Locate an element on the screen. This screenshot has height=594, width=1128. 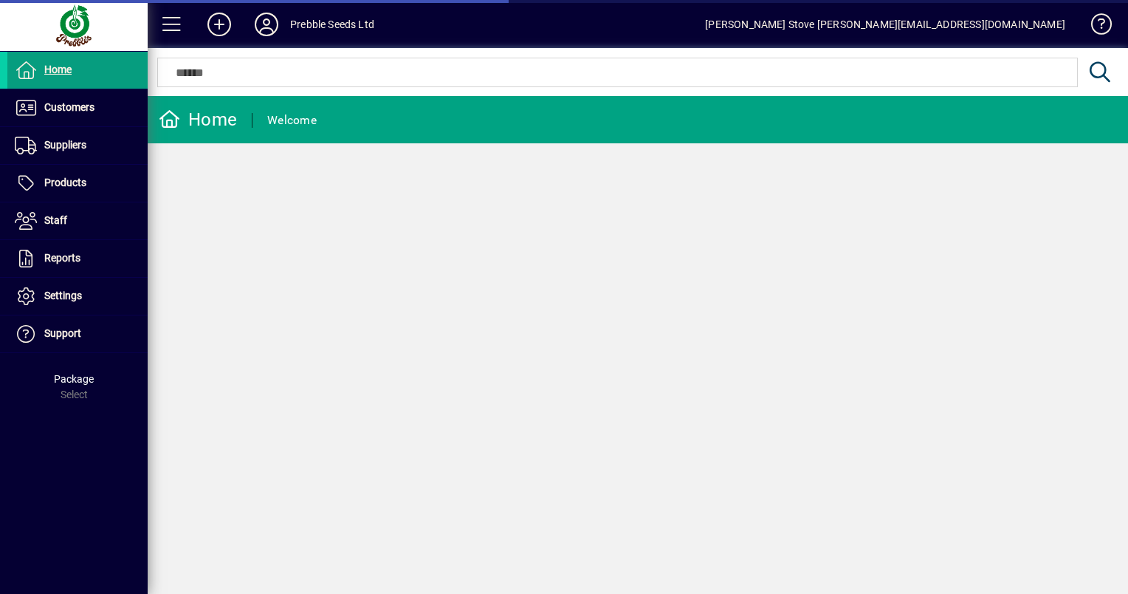
a: Suppliers is located at coordinates (78, 145).